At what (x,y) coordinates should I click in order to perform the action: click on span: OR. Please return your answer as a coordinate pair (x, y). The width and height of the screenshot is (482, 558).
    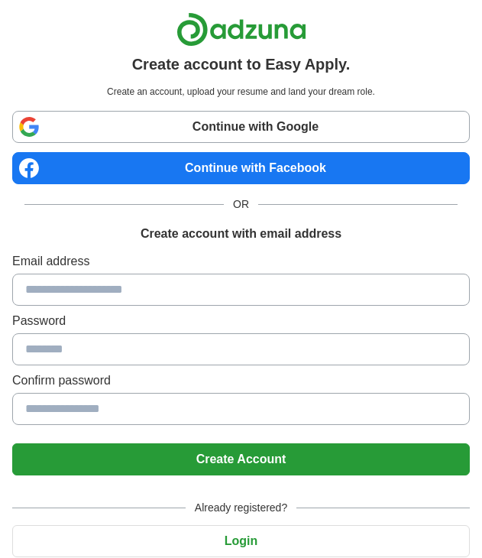
    Looking at the image, I should click on (241, 204).